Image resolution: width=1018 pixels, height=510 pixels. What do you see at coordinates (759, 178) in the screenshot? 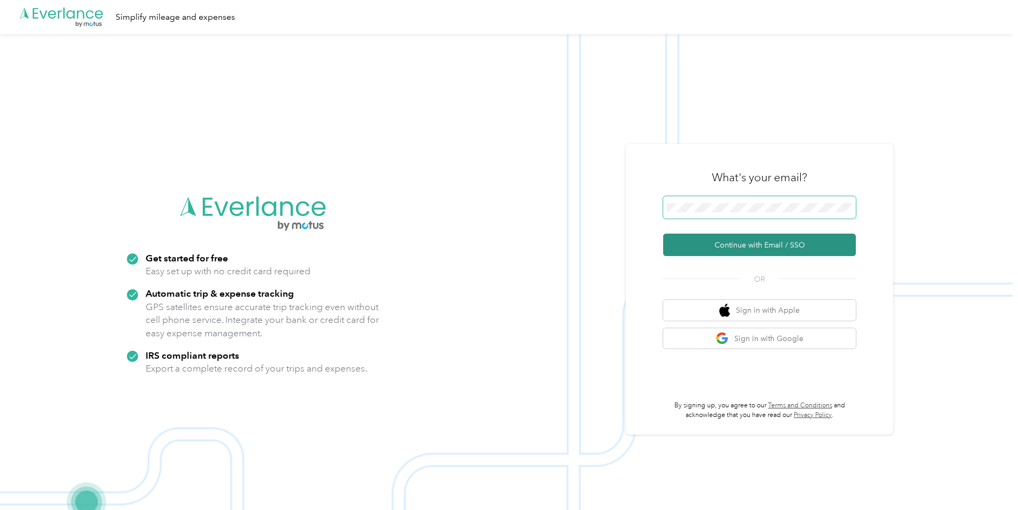
I see `h3: What's your email?` at bounding box center [759, 178].